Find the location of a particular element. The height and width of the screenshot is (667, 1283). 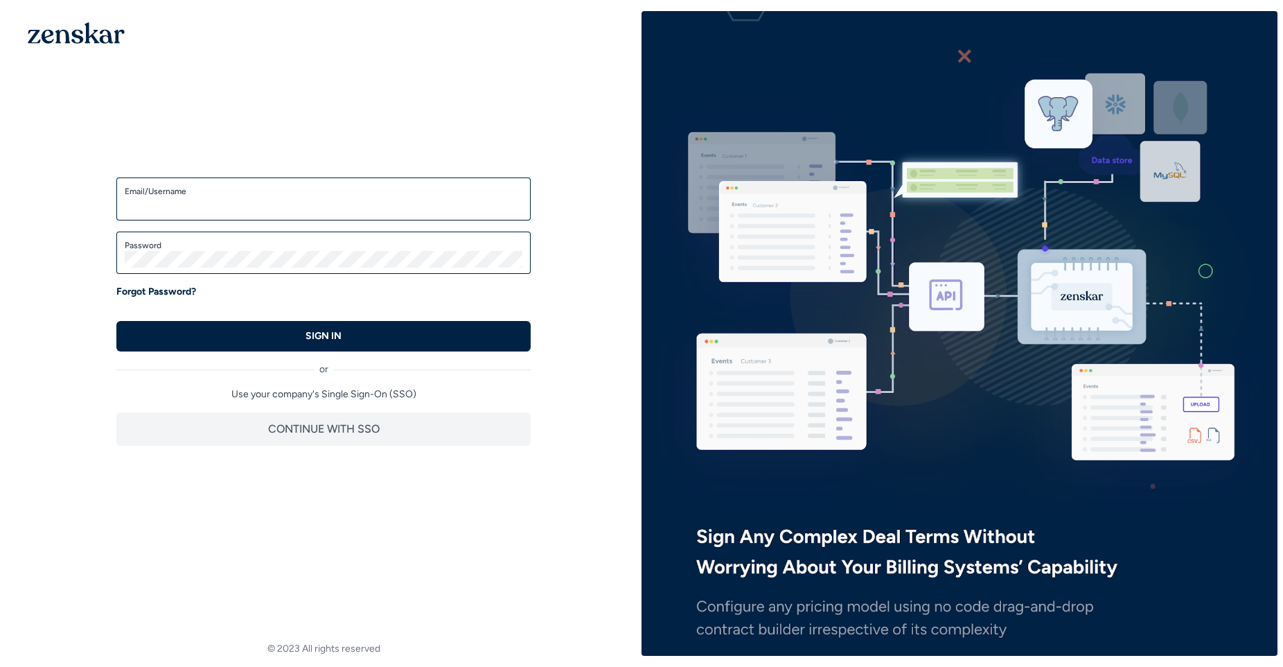

footer: © 2023 All rights reserved is located at coordinates (324, 649).